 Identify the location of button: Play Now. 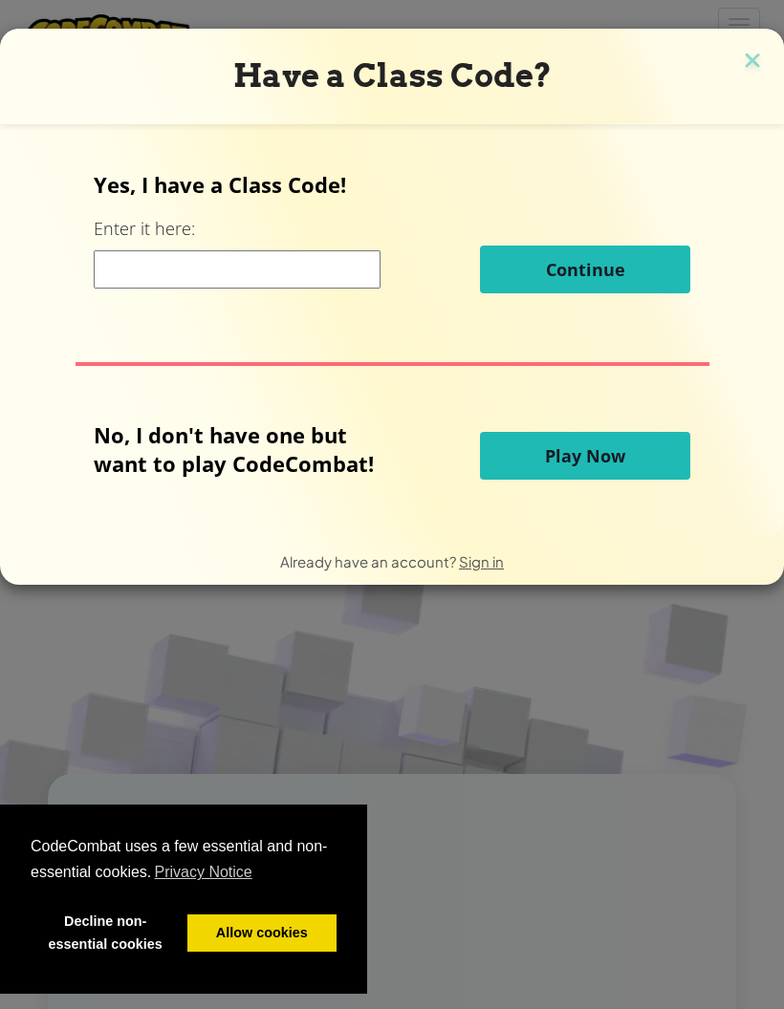
(585, 456).